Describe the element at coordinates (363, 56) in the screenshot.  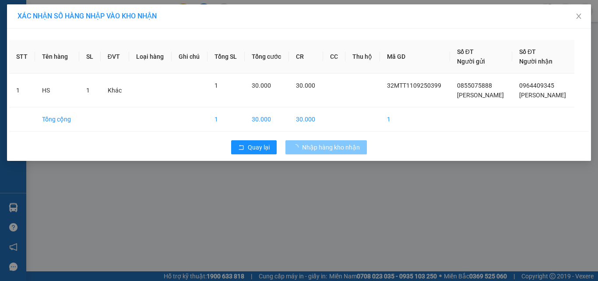
I see `th: Thu hộ` at that location.